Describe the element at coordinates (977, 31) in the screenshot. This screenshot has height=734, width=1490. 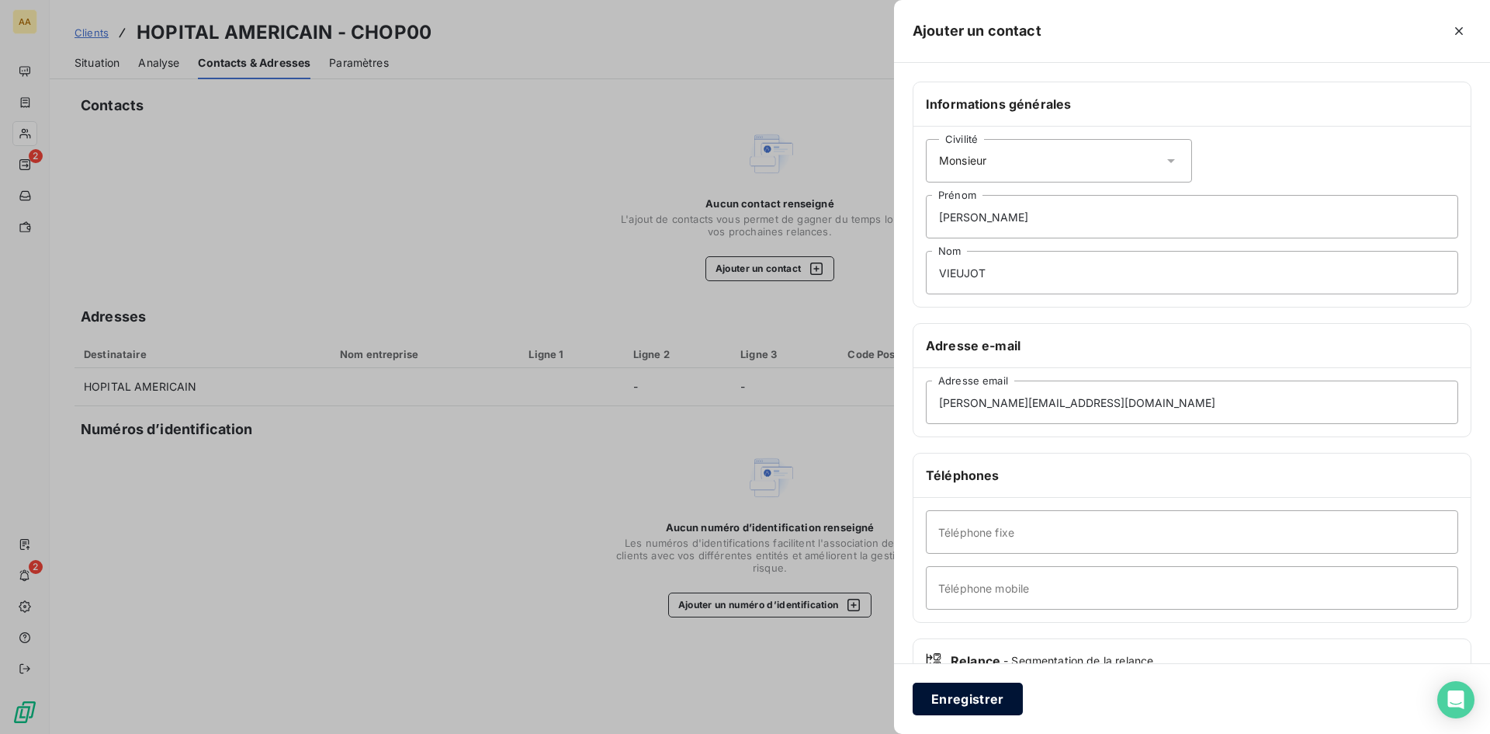
I see `h5: Ajouter un contact` at that location.